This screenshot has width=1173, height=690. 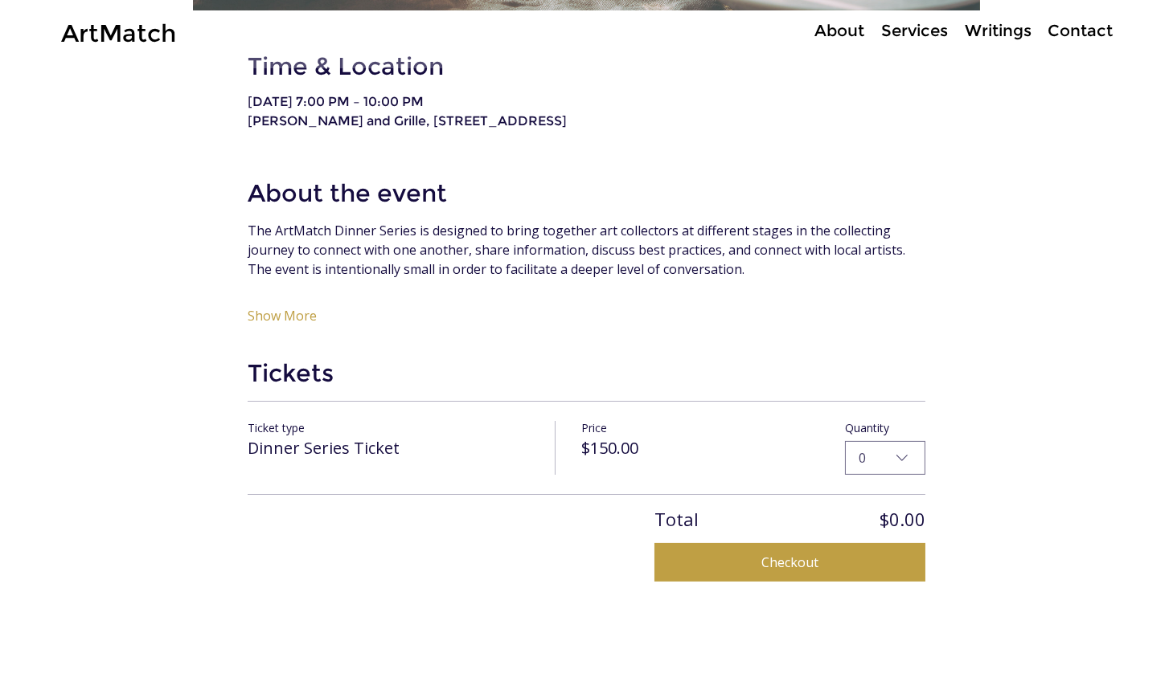 I want to click on span: Ticket type, so click(x=276, y=428).